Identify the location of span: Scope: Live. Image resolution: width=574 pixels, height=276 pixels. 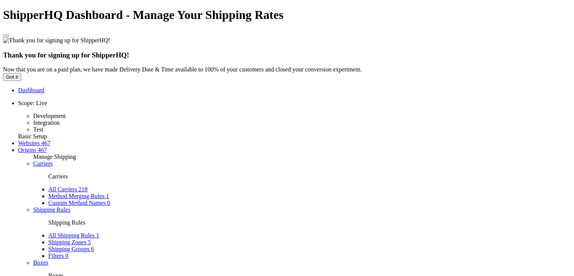
(32, 103).